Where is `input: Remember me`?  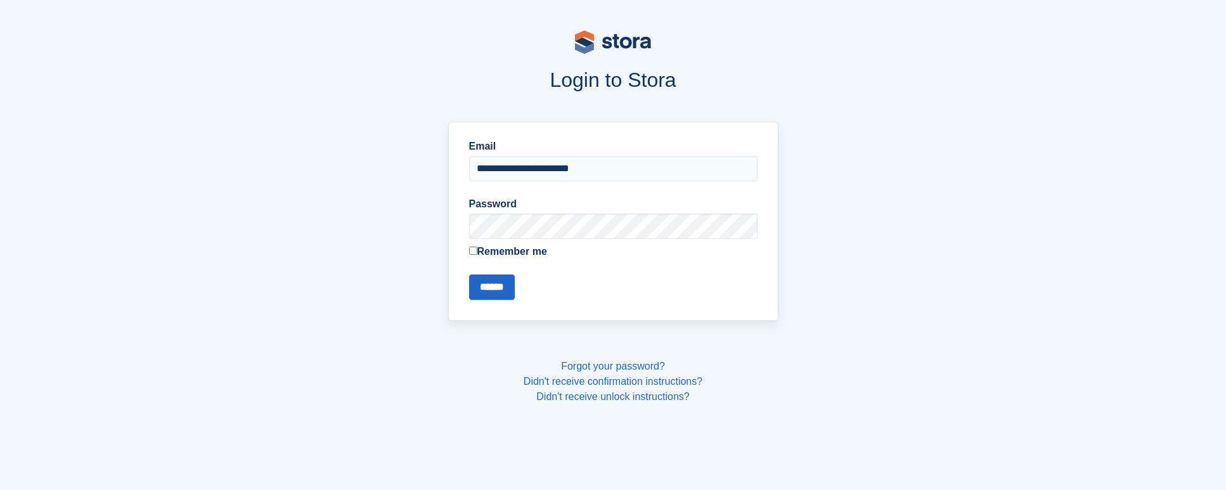 input: Remember me is located at coordinates (473, 250).